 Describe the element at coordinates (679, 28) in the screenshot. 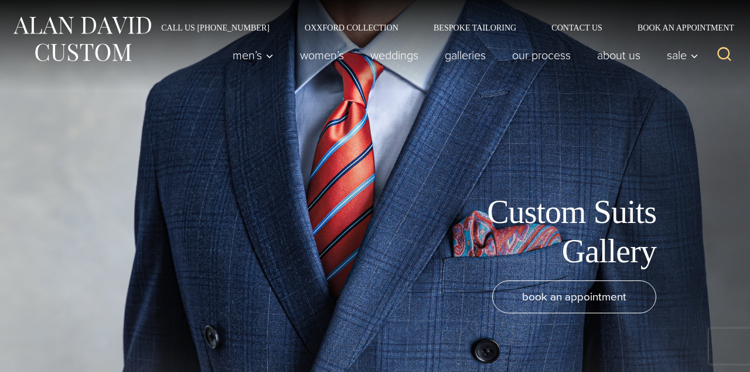

I see `a: Book an Appointment` at that location.